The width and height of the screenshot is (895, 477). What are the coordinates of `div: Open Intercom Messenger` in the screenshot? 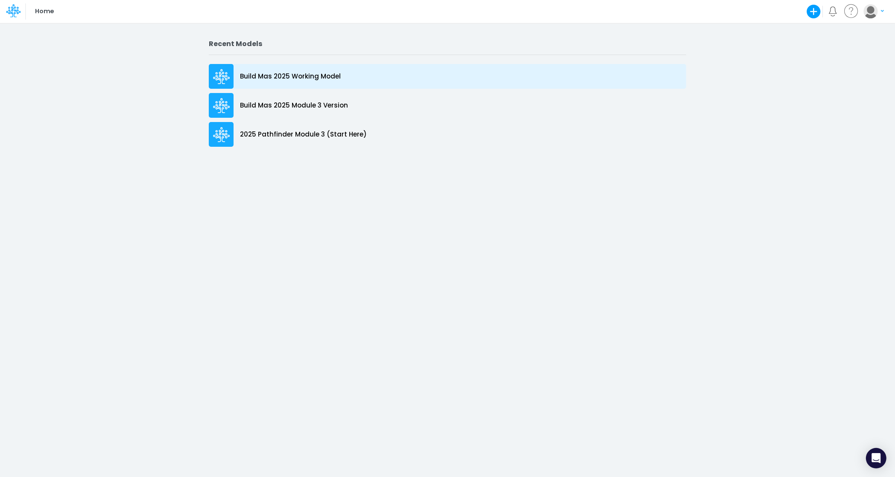 It's located at (876, 458).